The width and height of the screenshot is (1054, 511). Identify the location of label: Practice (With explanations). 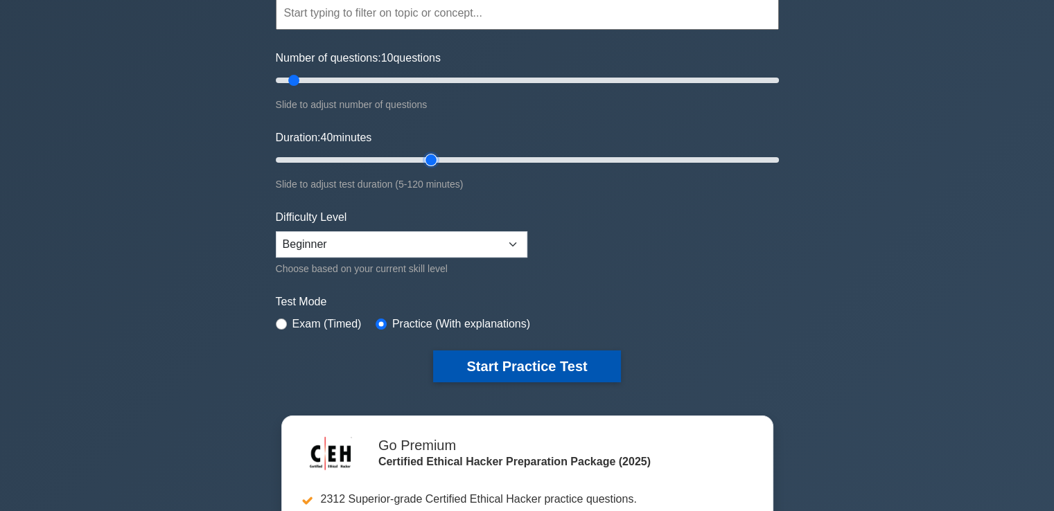
(461, 324).